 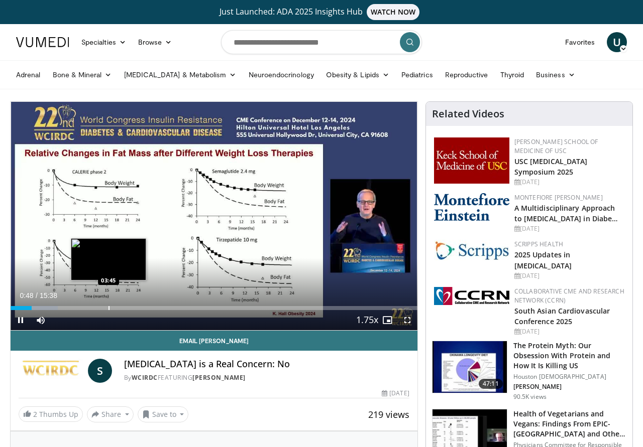 What do you see at coordinates (471, 161) in the screenshot?
I see `img: 7b941f1f-d101-407a-8bfa-07bd47db01ba.png.150x105_q85_autocrop_double_scale_upscale_version-0.2.jpg` at bounding box center [471, 161].